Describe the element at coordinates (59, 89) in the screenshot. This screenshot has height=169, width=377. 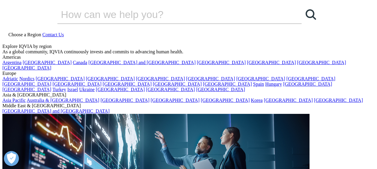
I see `a: Turkey` at that location.